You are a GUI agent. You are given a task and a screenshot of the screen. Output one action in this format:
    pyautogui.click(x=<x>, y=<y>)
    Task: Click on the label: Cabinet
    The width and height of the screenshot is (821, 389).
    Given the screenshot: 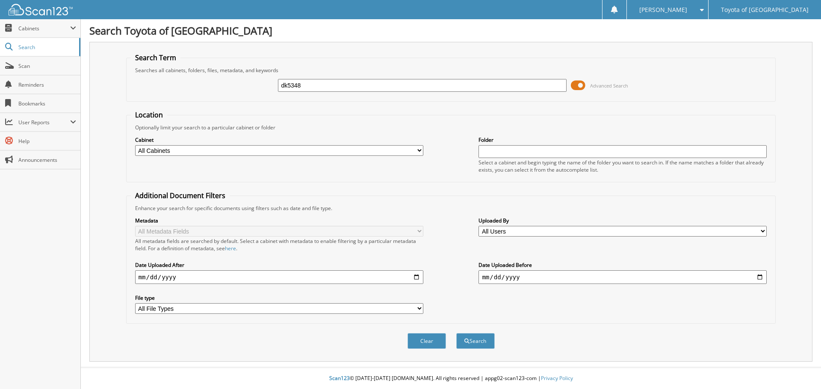 What is the action you would take?
    pyautogui.click(x=279, y=140)
    